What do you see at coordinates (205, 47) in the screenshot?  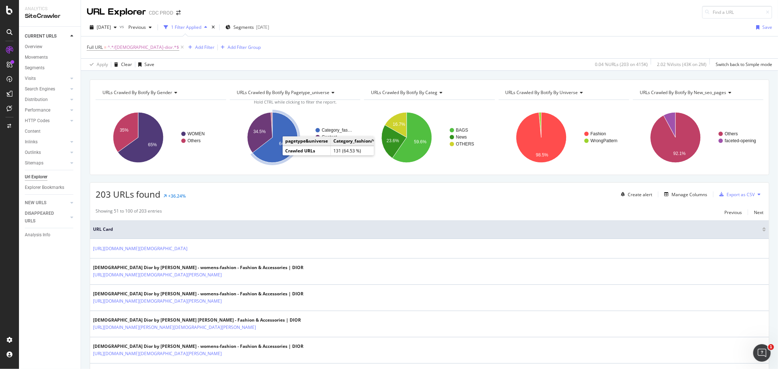 I see `div: Add Filter` at bounding box center [205, 47].